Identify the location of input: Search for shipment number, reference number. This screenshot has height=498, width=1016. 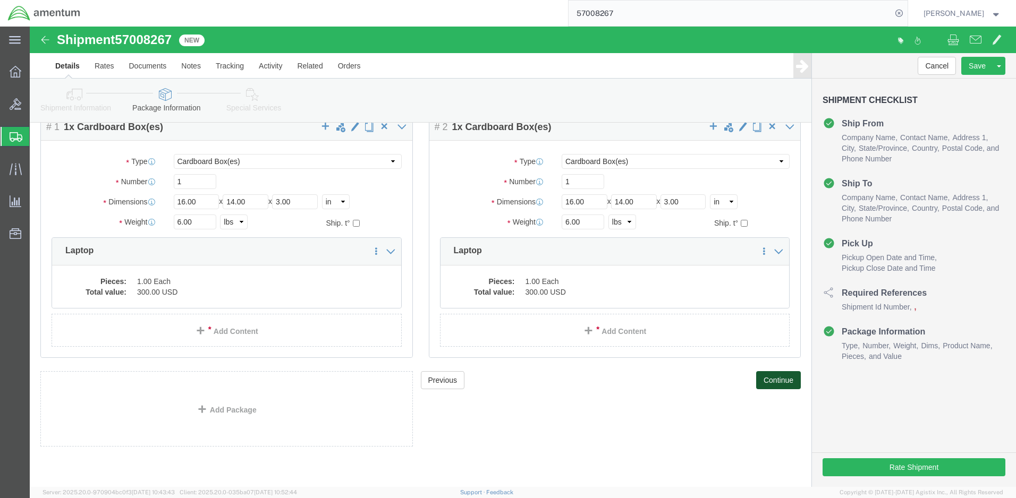
(730, 13).